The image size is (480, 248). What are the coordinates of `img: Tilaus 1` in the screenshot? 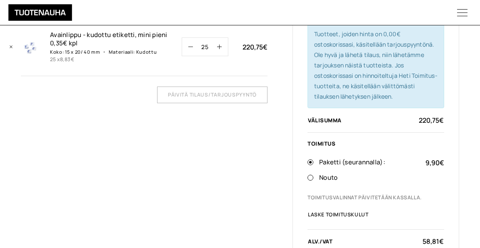 It's located at (30, 47).